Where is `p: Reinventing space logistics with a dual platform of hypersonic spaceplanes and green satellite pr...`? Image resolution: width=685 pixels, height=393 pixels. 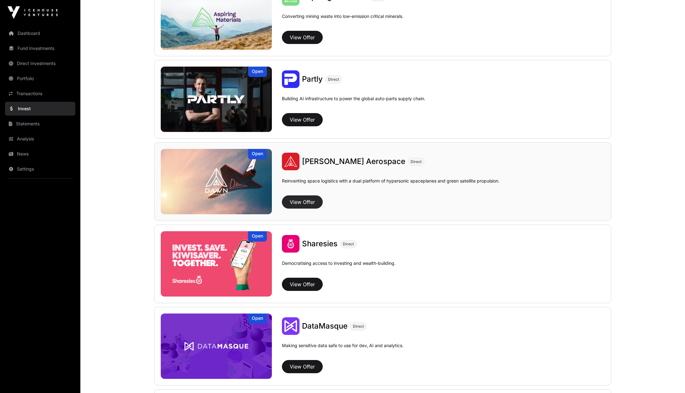 p: Reinventing space logistics with a dual platform of hypersonic spaceplanes and green satellite pr... is located at coordinates (391, 185).